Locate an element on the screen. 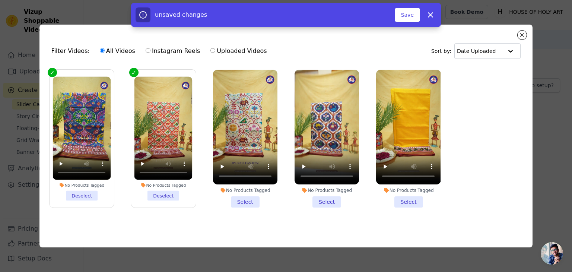 This screenshot has height=272, width=572. div: Filter Videos: is located at coordinates (161, 51).